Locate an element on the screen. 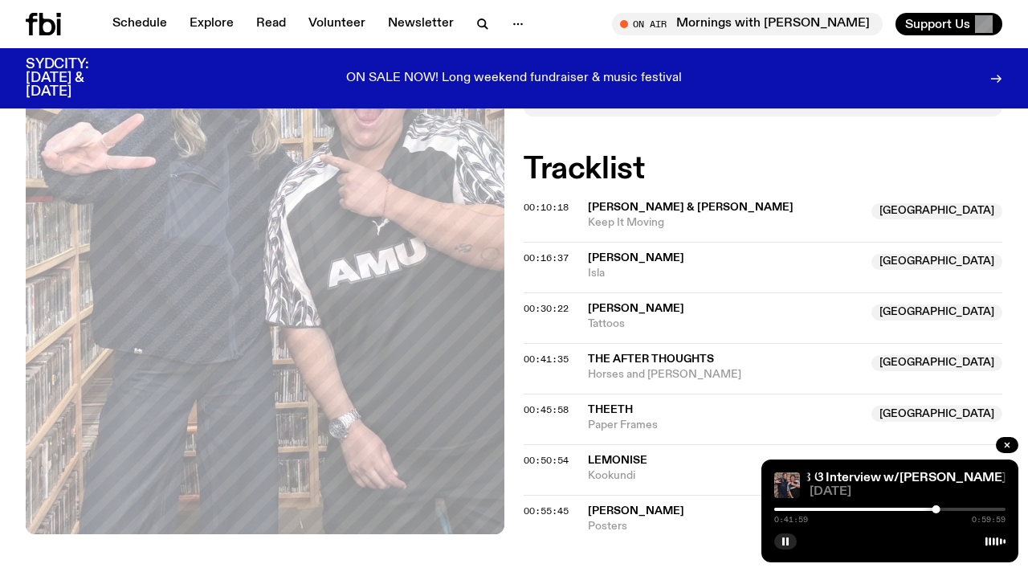  a: Explore is located at coordinates (211, 24).